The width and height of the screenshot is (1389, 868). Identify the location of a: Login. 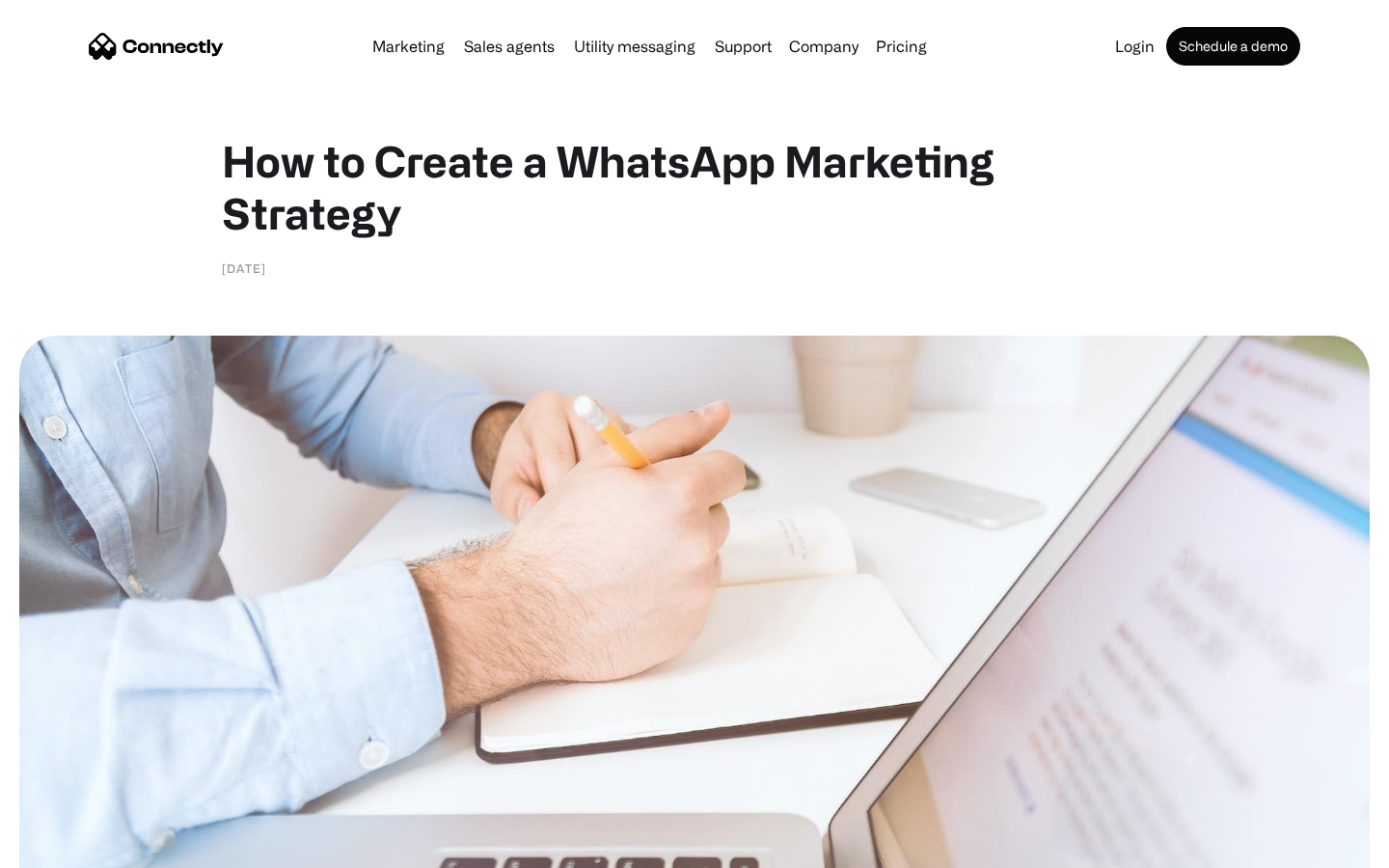
(1134, 47).